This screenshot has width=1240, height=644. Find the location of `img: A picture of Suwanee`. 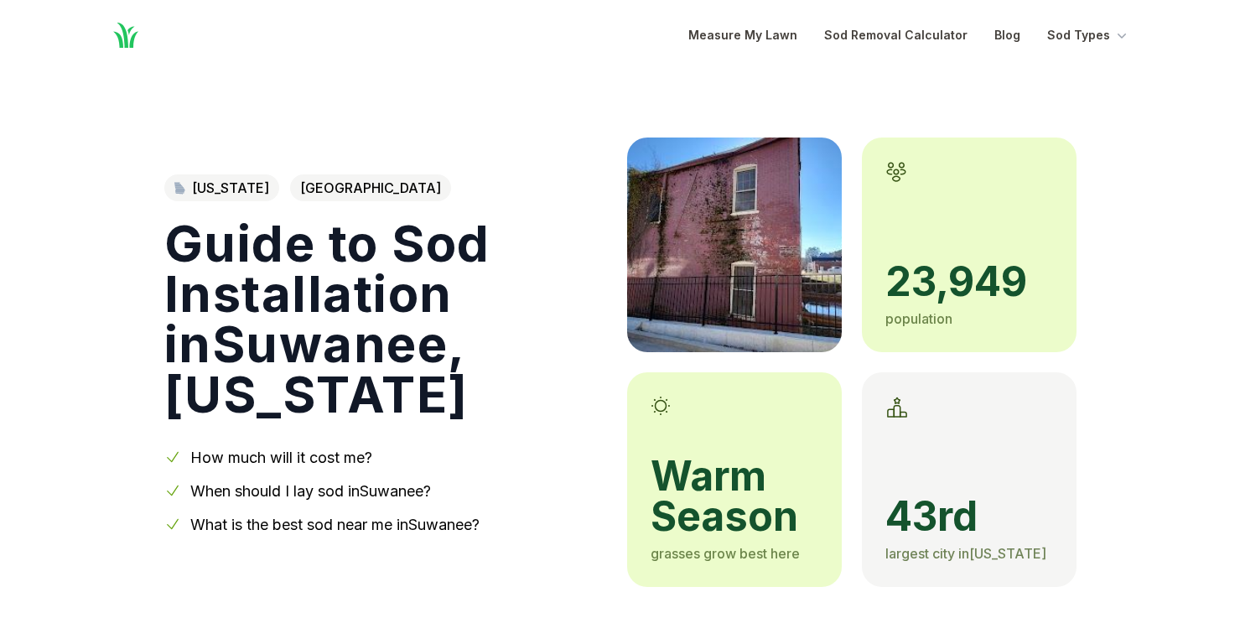

img: A picture of Suwanee is located at coordinates (735, 245).